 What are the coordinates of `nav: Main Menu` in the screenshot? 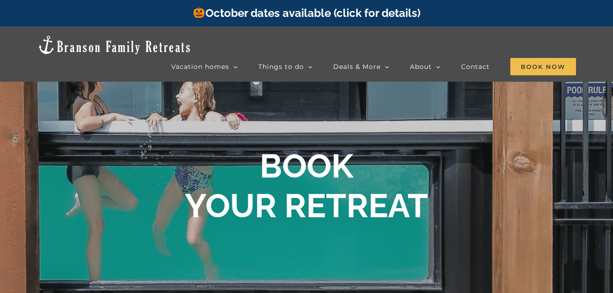 It's located at (373, 67).